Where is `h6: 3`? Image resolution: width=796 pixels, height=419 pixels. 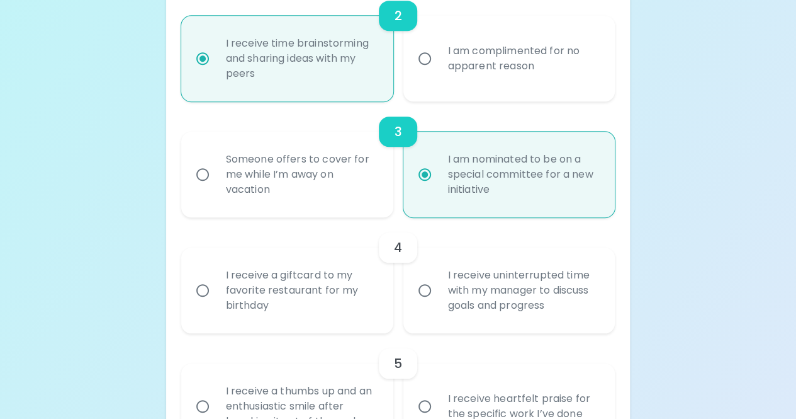
h6: 3 is located at coordinates (398, 132).